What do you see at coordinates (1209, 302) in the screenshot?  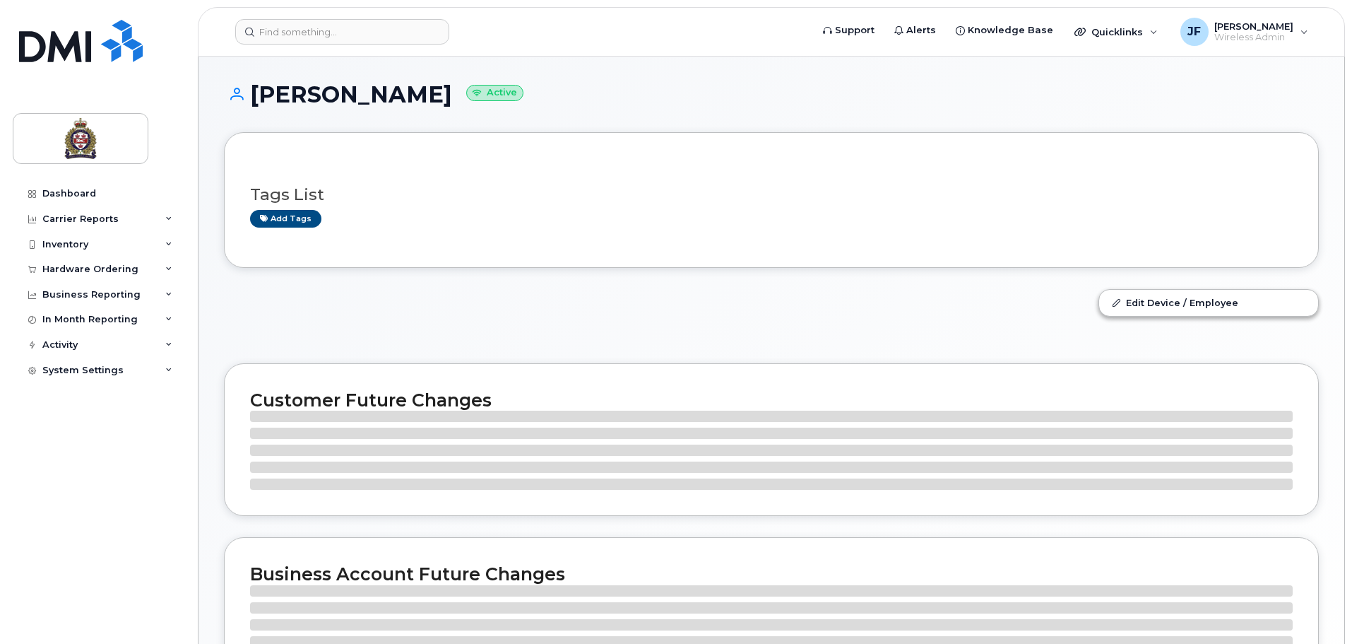 I see `a: Edit Device / Employee` at bounding box center [1209, 302].